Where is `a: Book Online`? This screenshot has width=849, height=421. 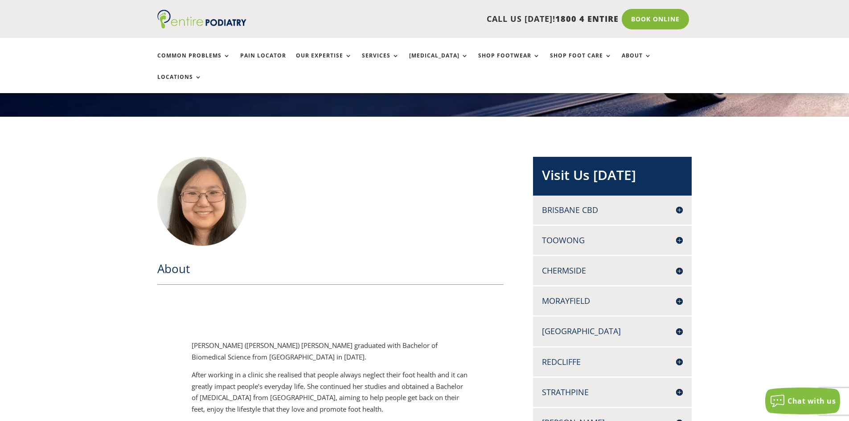
a: Book Online is located at coordinates (655, 19).